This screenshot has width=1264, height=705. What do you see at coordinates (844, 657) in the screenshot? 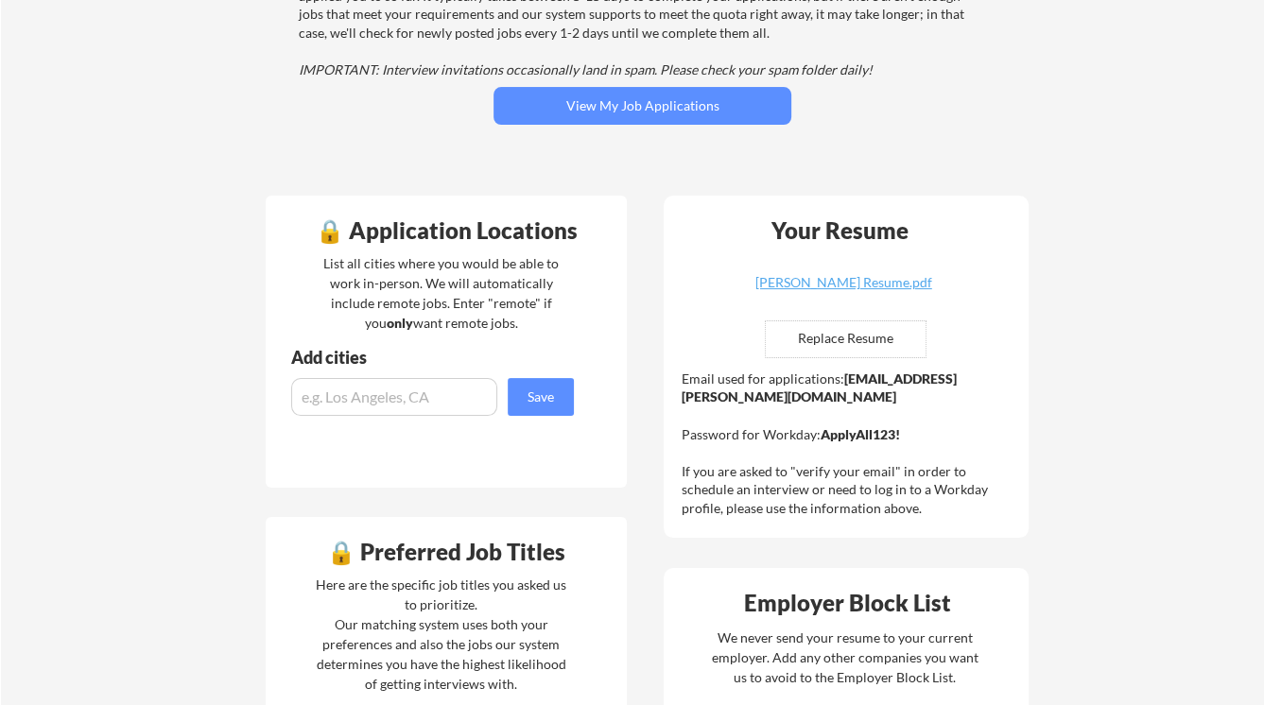
I see `div: We never send your resume to your current employer. Add any other companies you want us to avoid ...` at bounding box center [844, 657].